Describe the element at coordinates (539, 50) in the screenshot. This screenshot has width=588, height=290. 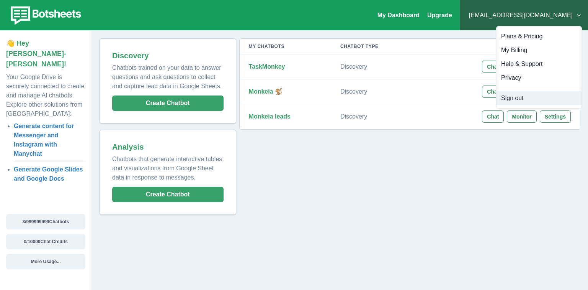
I see `button: My Billing` at that location.